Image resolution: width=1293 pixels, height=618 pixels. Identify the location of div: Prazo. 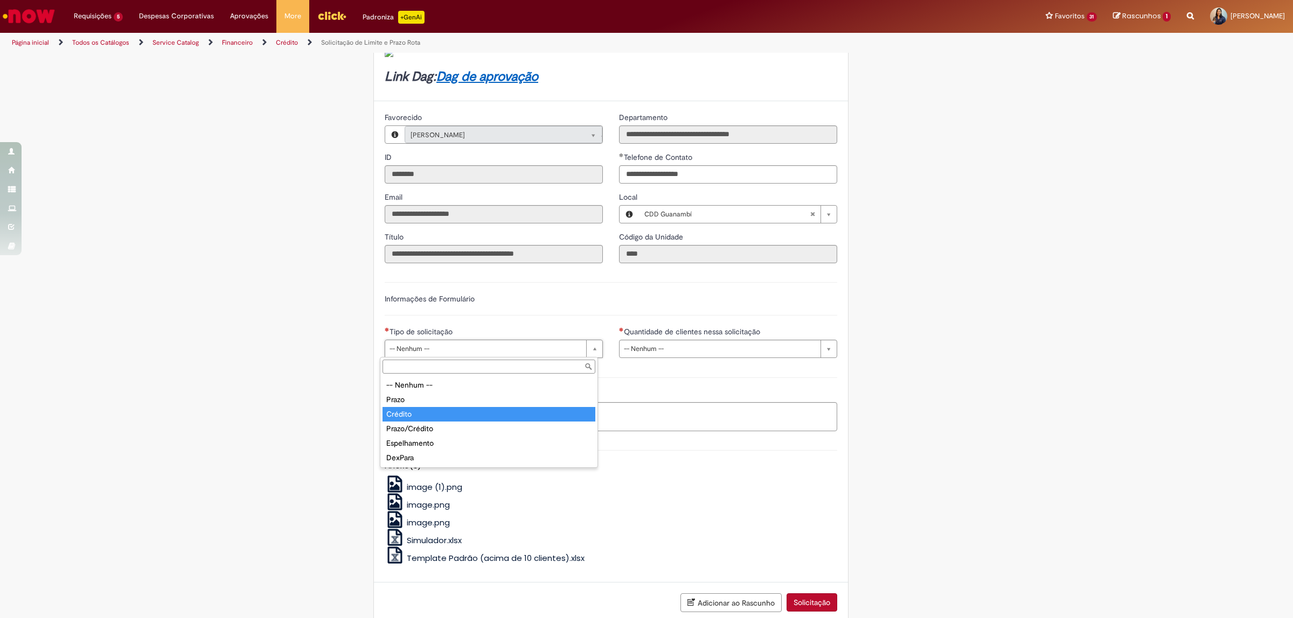
(489, 400).